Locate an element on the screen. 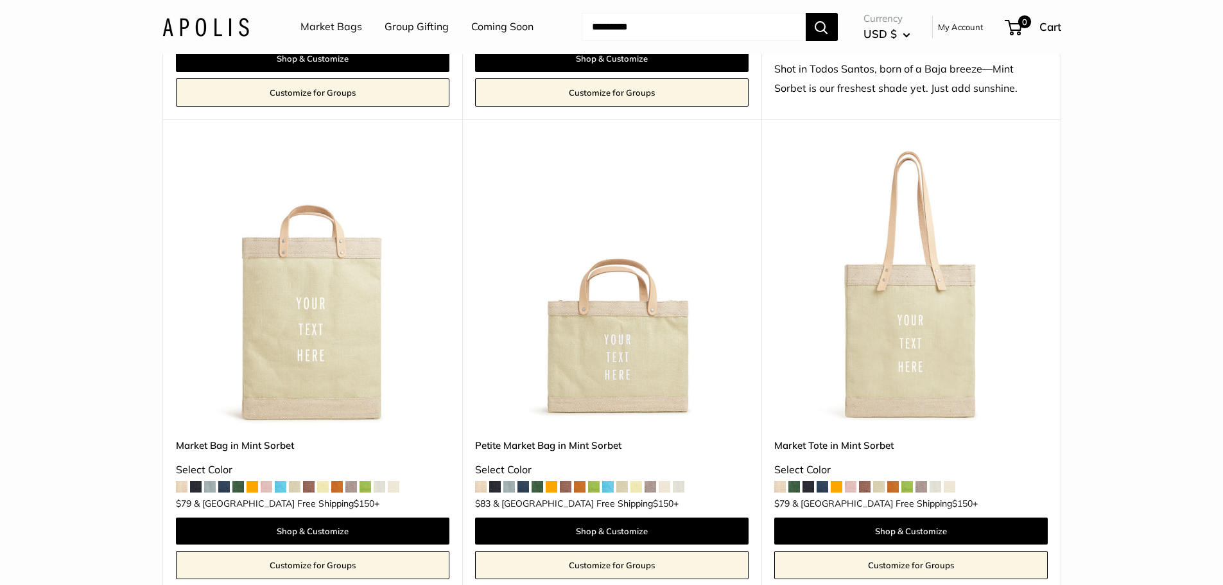  a: Market Bags is located at coordinates (331, 27).